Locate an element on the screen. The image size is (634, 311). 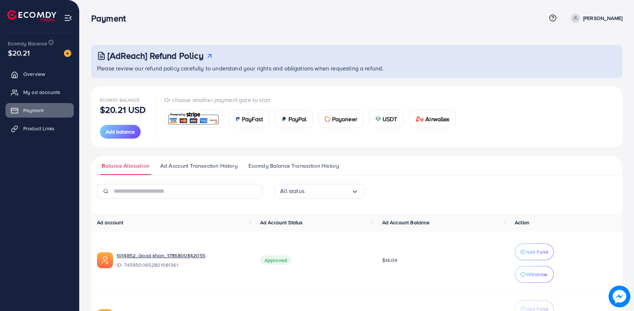
span: PayFast is located at coordinates (252, 119).